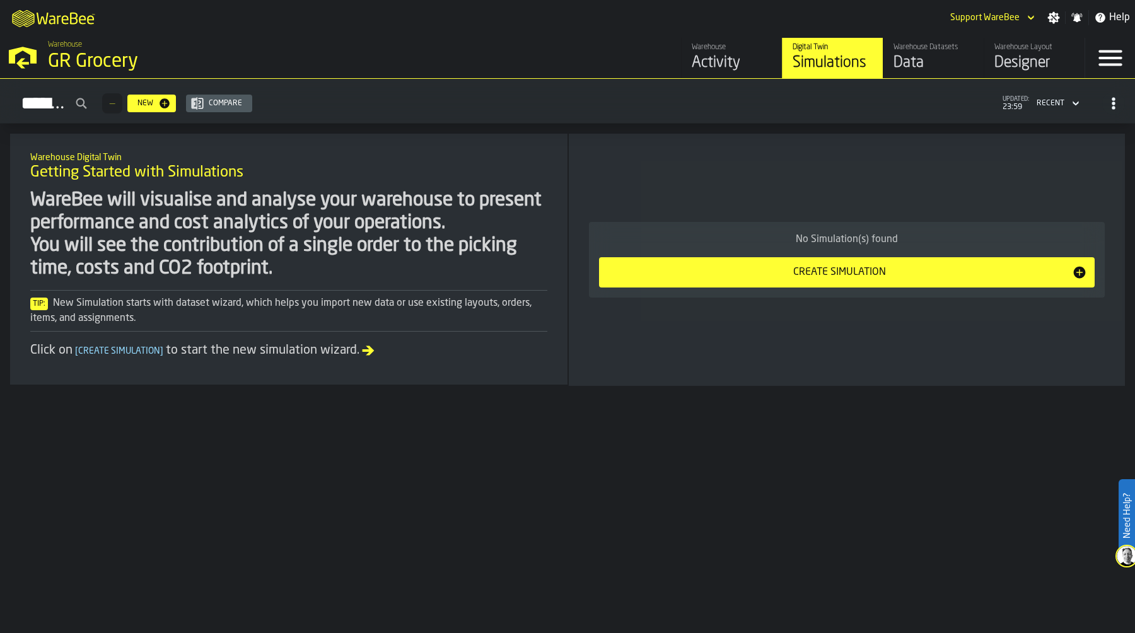 The width and height of the screenshot is (1135, 633). I want to click on a: link-to-/wh/i/e451d98b-95f6-4604-91ff-c80219f9c36d/data, so click(933, 58).